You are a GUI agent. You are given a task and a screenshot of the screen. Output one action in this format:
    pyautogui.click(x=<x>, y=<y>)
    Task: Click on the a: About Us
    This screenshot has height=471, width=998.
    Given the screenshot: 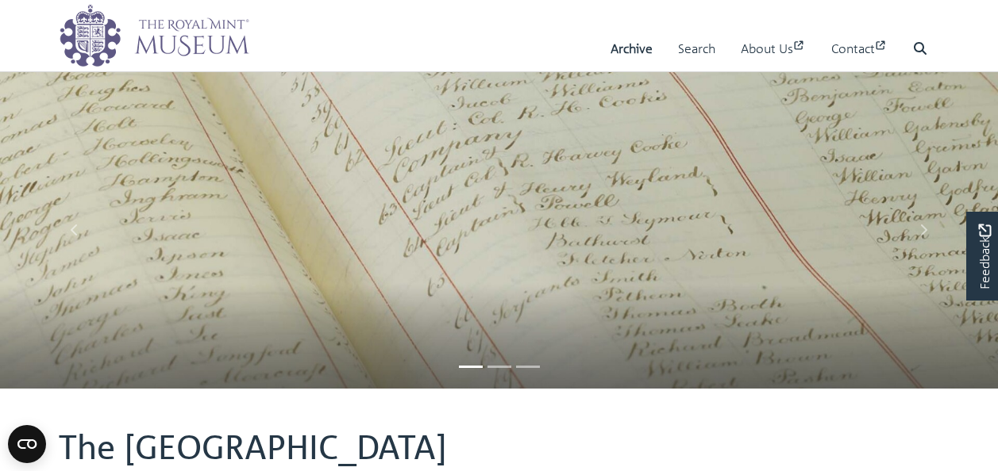 What is the action you would take?
    pyautogui.click(x=773, y=48)
    